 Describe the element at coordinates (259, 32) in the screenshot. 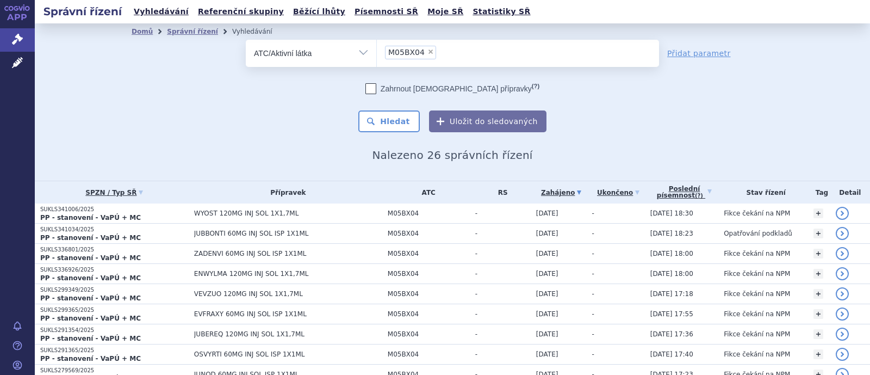

I see `li: Vyhledávání` at that location.